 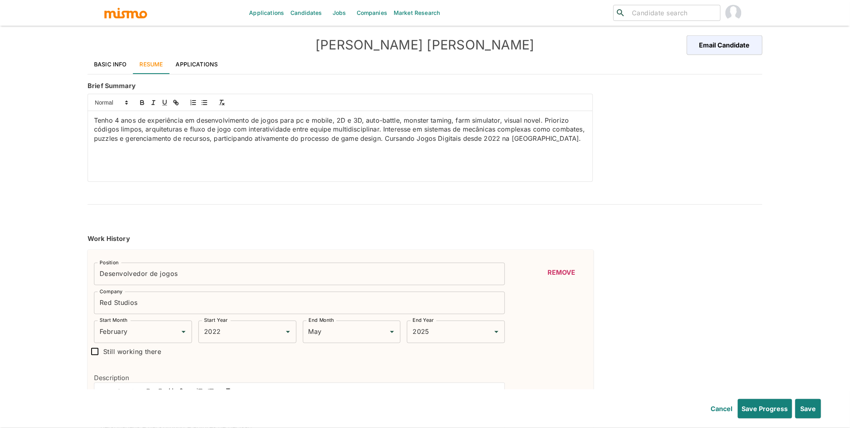 What do you see at coordinates (109, 262) in the screenshot?
I see `label: Position` at bounding box center [109, 262].